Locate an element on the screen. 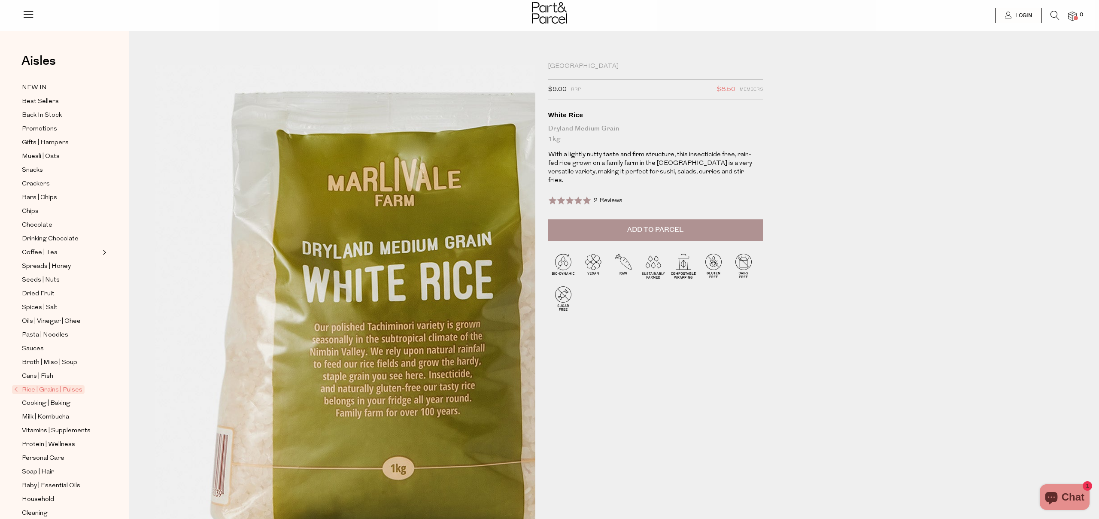 This screenshot has height=519, width=1099. a: Drinking Chocolate is located at coordinates (61, 239).